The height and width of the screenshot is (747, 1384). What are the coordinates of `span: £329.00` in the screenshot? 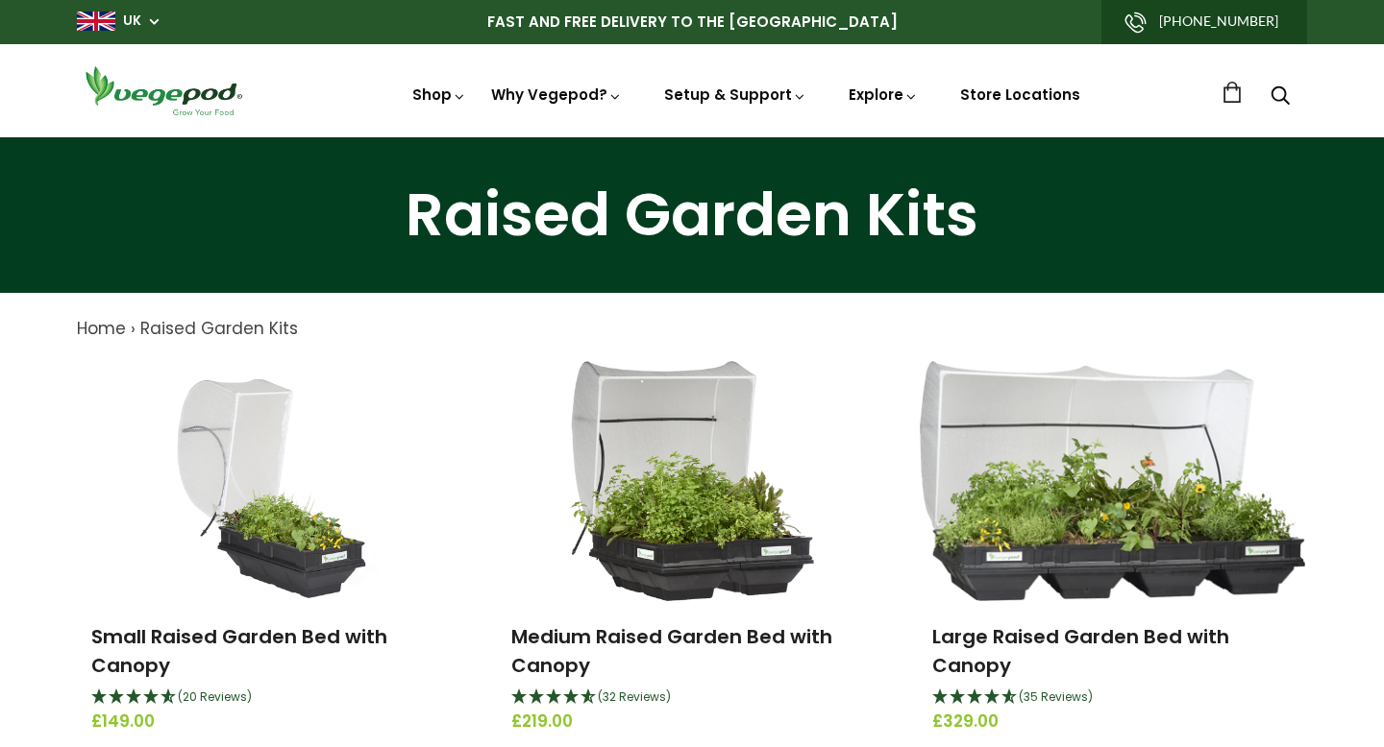 It's located at (1112, 723).